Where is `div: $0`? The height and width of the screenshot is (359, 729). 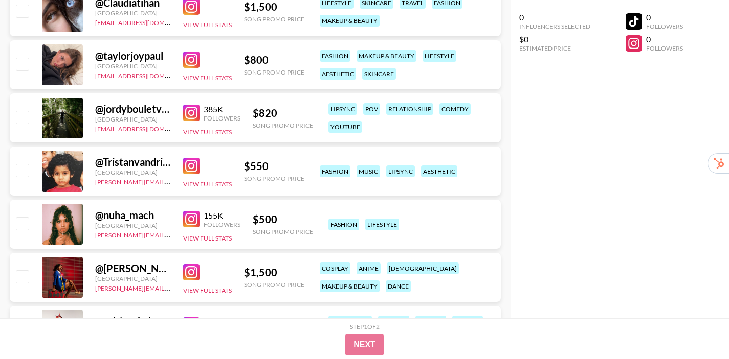 div: $0 is located at coordinates (554, 39).